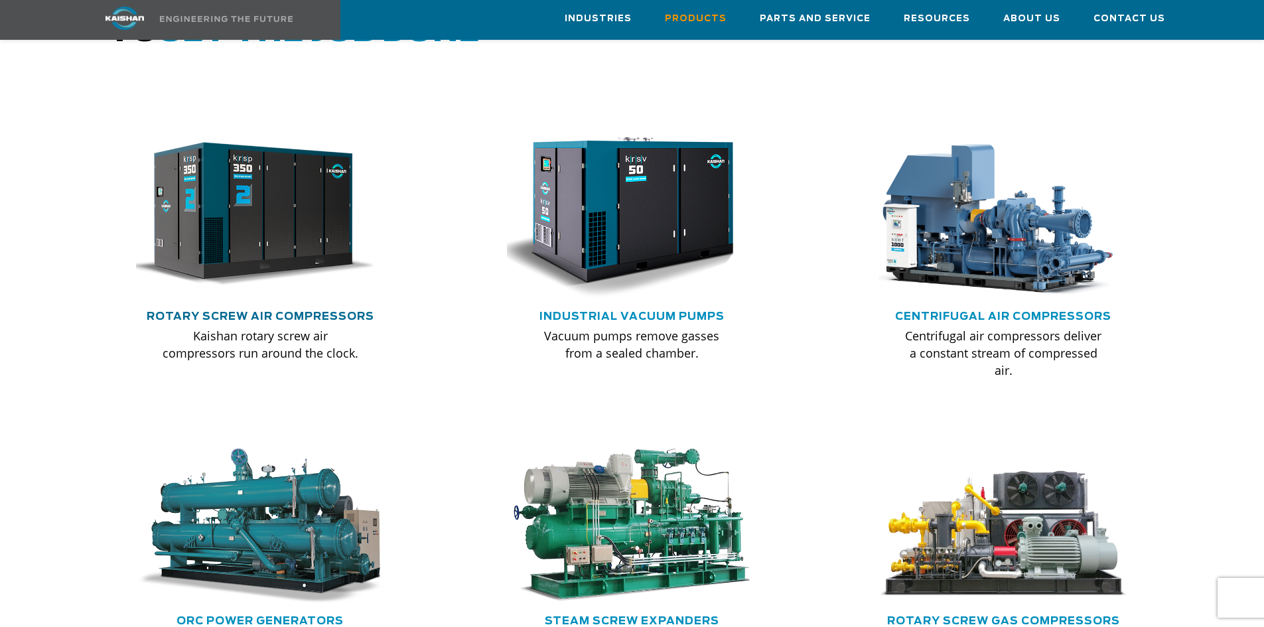 This screenshot has height=627, width=1264. I want to click on span: Parts and Service, so click(815, 19).